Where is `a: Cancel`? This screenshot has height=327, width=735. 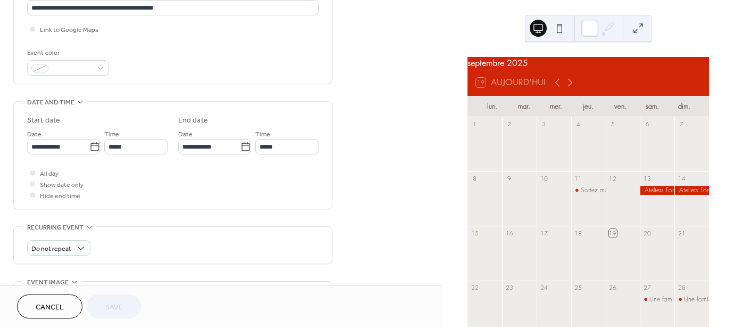
a: Cancel is located at coordinates (49, 306).